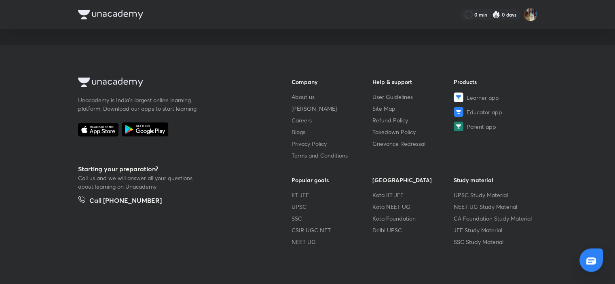 This screenshot has width=615, height=284. I want to click on a: Grievance Redressal, so click(413, 144).